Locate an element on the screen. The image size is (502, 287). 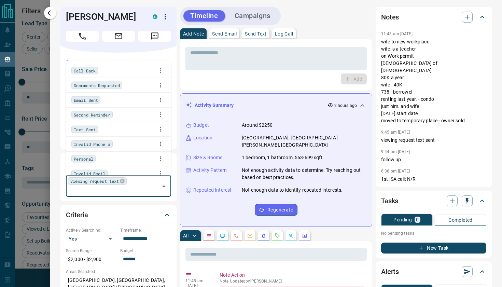
p: Timeframe: is located at coordinates (145, 230).